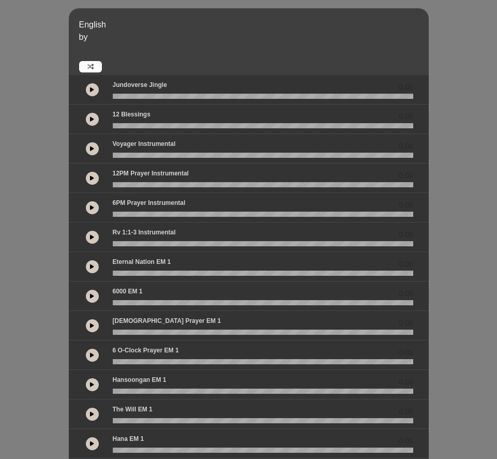 The image size is (497, 459). Describe the element at coordinates (128, 291) in the screenshot. I see `p: 6000 EM 1` at that location.